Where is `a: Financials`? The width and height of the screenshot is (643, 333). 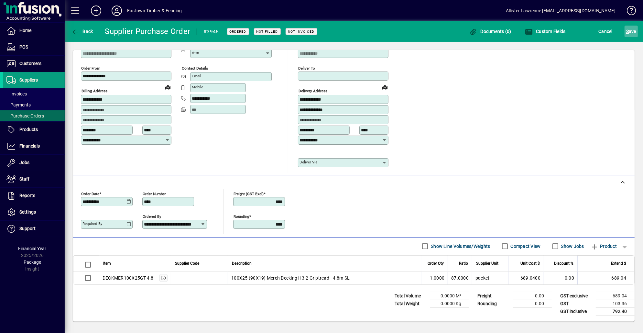 a: Financials is located at coordinates (34, 146).